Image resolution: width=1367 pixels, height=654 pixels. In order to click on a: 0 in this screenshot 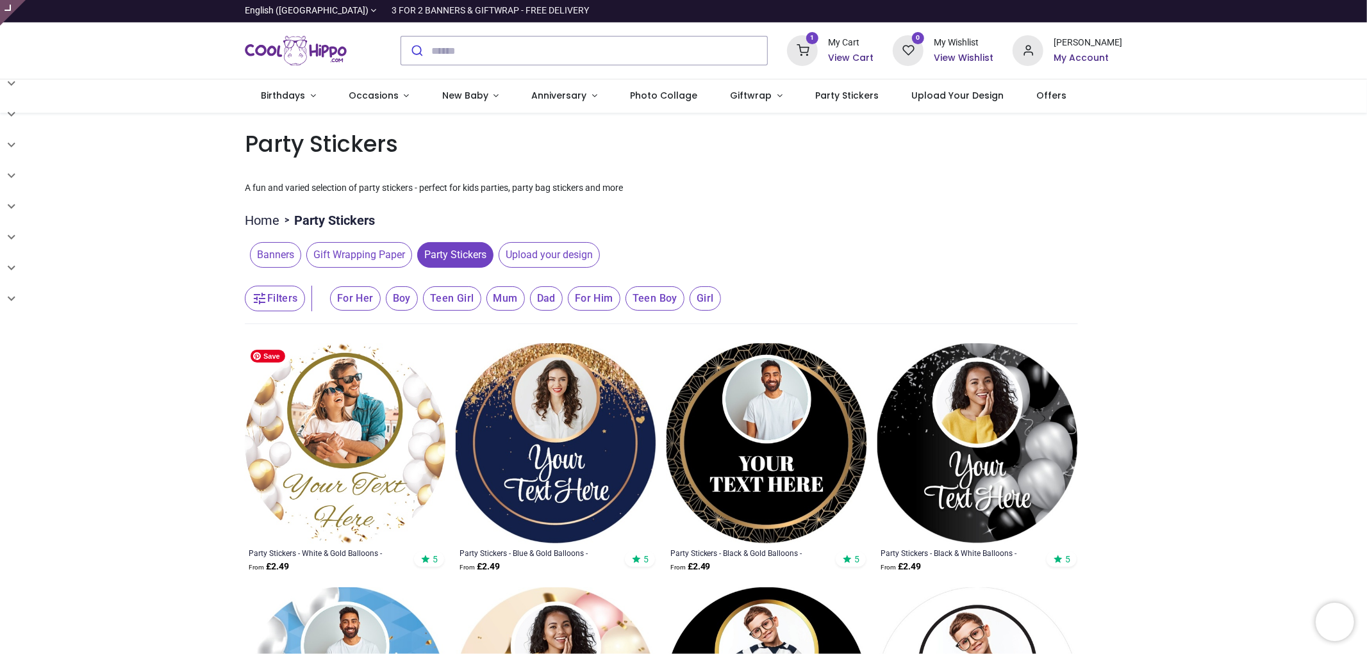, I will do `click(908, 50)`.